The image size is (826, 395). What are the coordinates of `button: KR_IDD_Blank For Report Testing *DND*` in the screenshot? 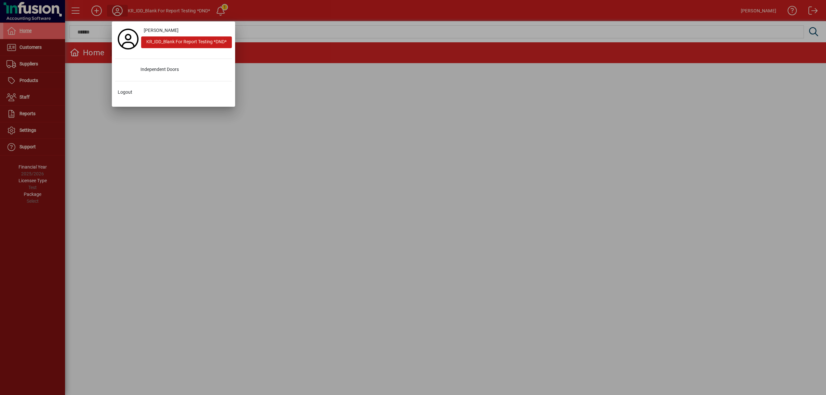 It's located at (186, 42).